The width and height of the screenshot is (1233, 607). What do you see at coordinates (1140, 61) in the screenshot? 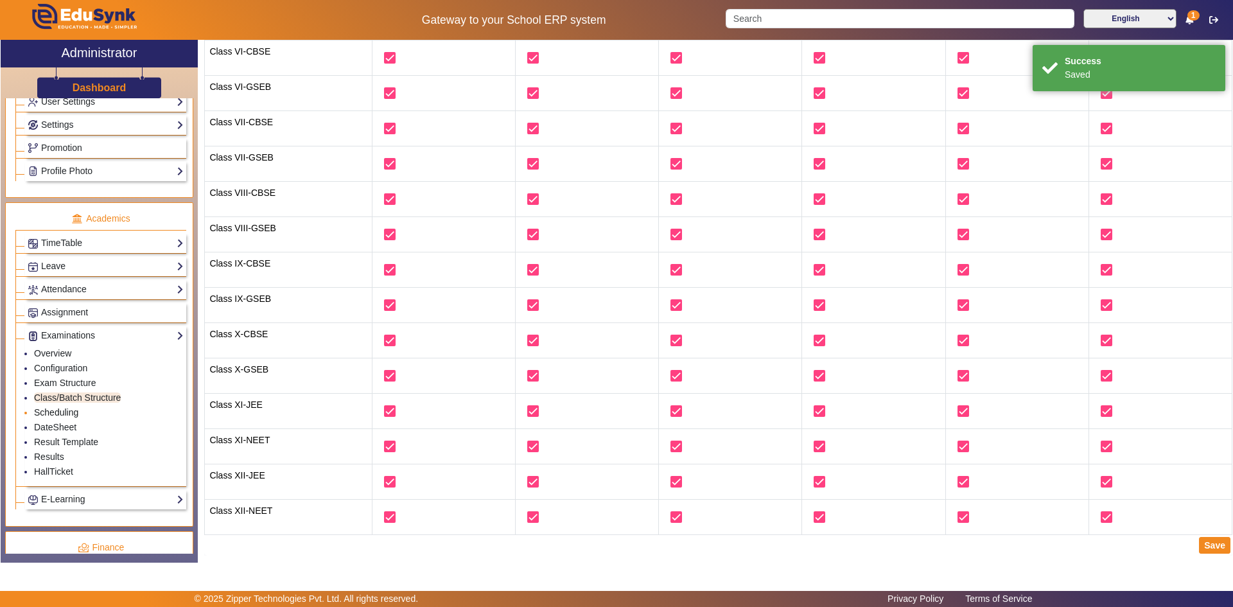
I see `div: Success` at bounding box center [1140, 61].